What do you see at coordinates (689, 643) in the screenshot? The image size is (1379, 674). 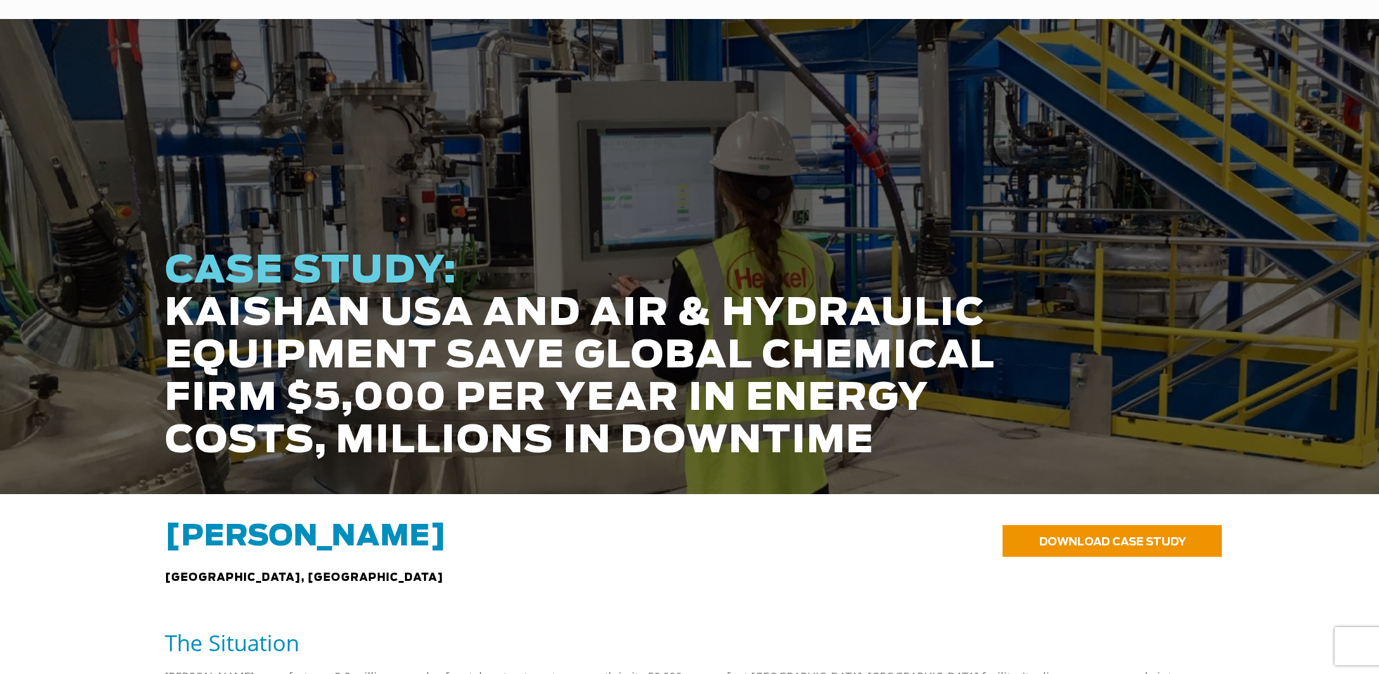 I see `h5: The Situation` at bounding box center [689, 643].